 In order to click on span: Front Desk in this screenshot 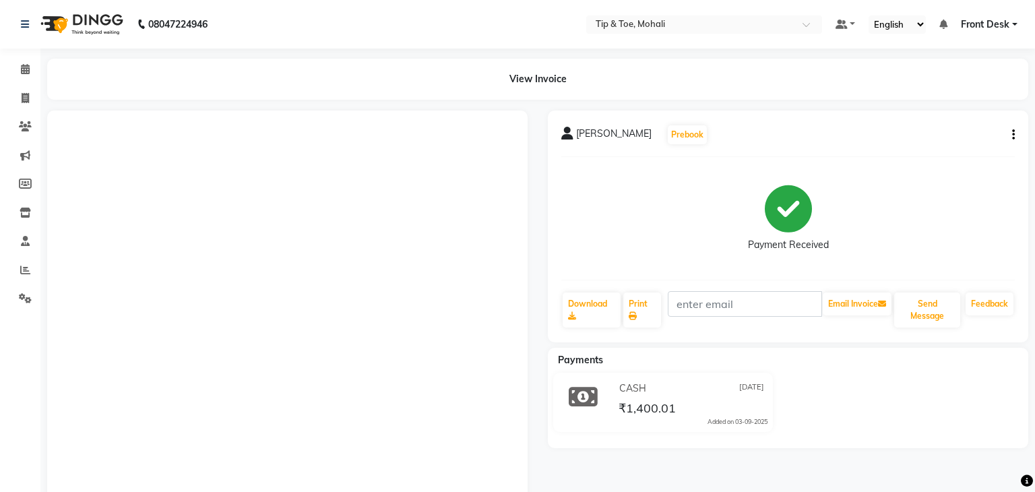, I will do `click(985, 24)`.